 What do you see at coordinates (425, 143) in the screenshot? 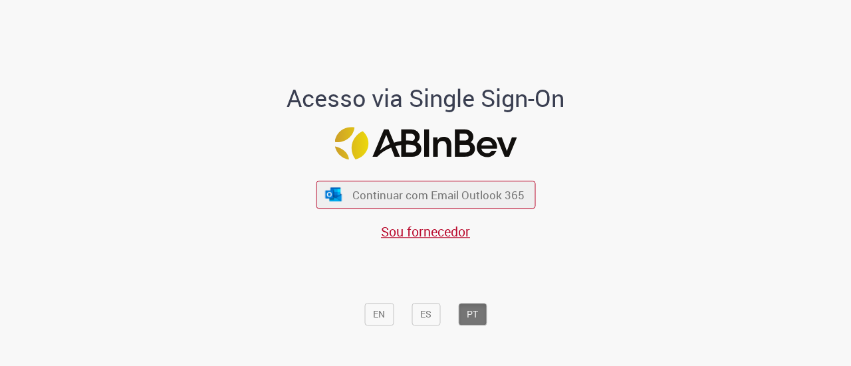
I see `img: Logo ABInBev` at bounding box center [425, 143].